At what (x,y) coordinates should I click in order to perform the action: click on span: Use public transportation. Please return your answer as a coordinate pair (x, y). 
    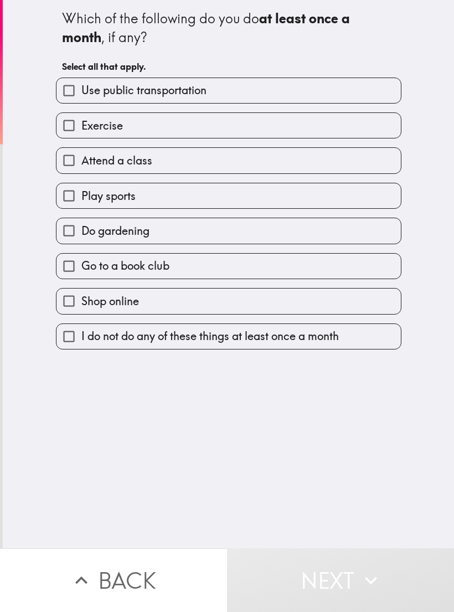
    Looking at the image, I should click on (144, 90).